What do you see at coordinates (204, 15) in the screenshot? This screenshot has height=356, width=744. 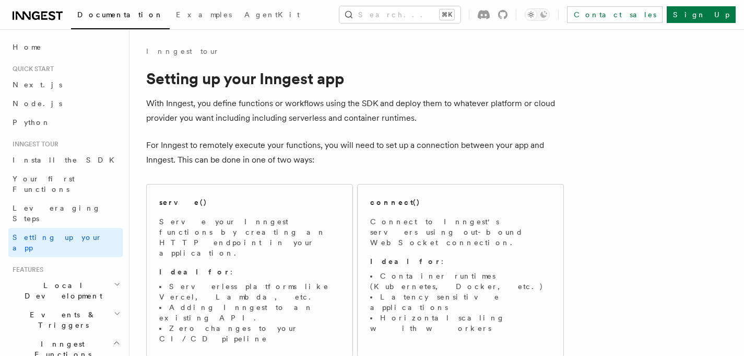 I see `span: Examples` at bounding box center [204, 15].